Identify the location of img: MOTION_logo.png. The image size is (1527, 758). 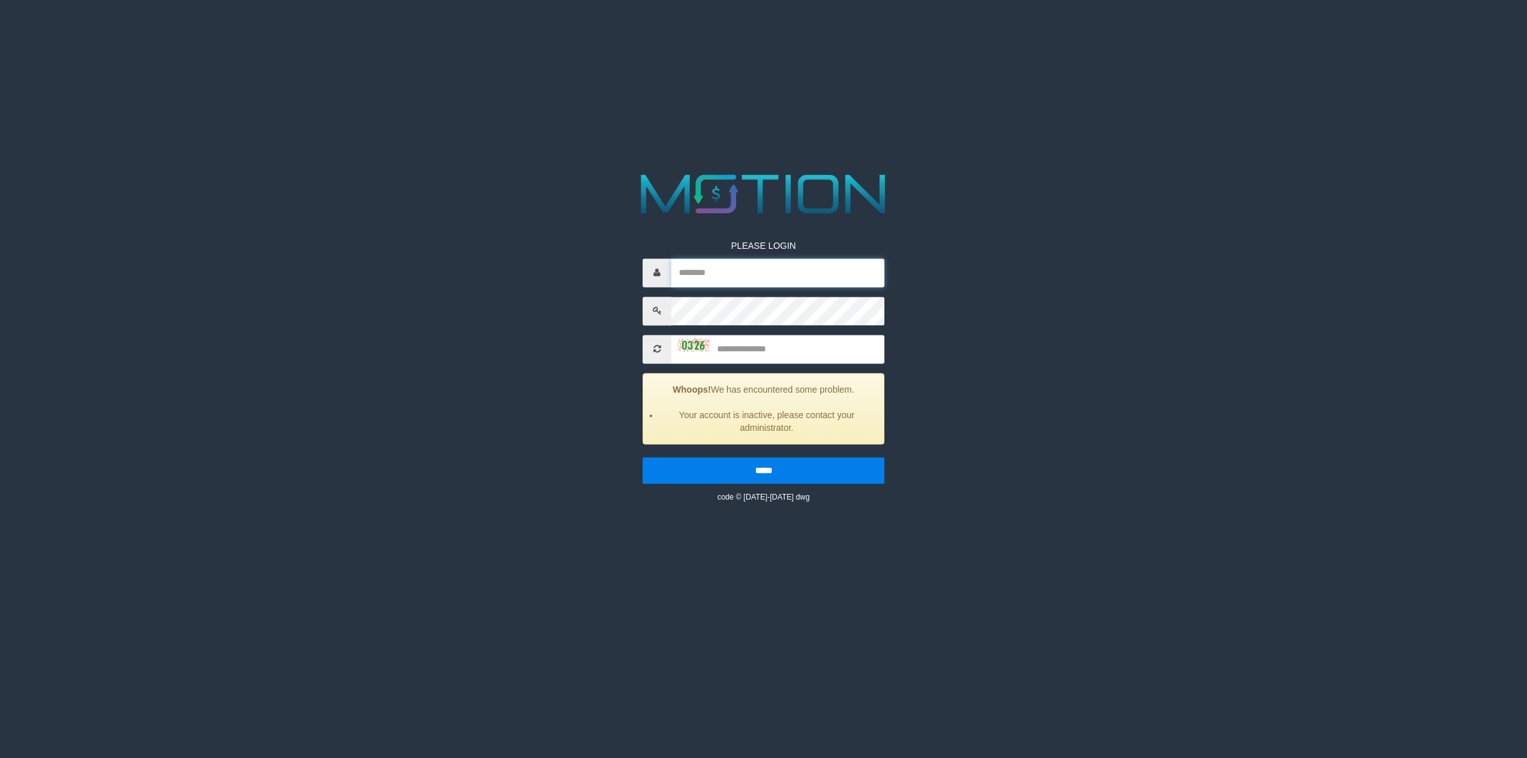
(763, 193).